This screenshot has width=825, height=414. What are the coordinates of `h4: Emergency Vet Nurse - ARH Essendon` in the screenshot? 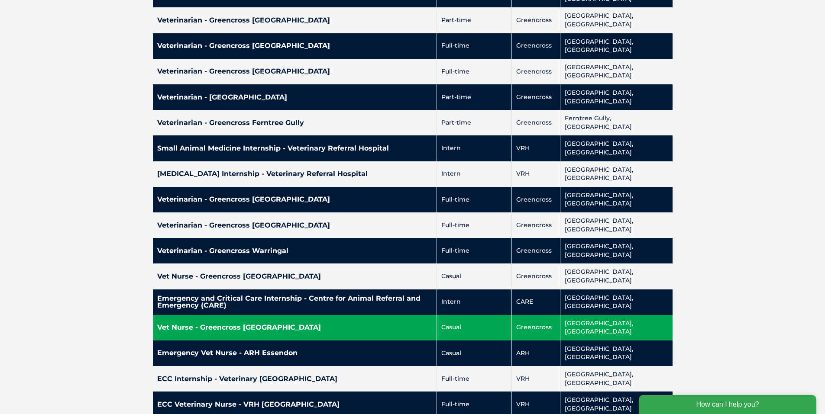 It's located at (295, 353).